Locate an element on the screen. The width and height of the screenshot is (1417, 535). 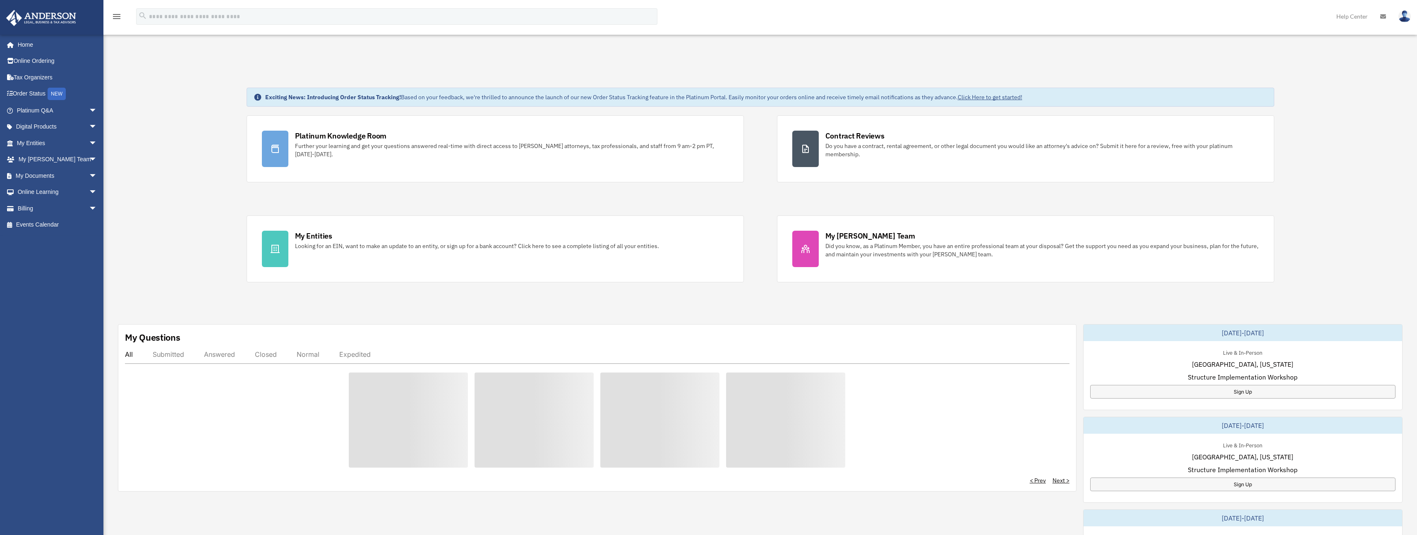
a: < Prev is located at coordinates (1038, 481).